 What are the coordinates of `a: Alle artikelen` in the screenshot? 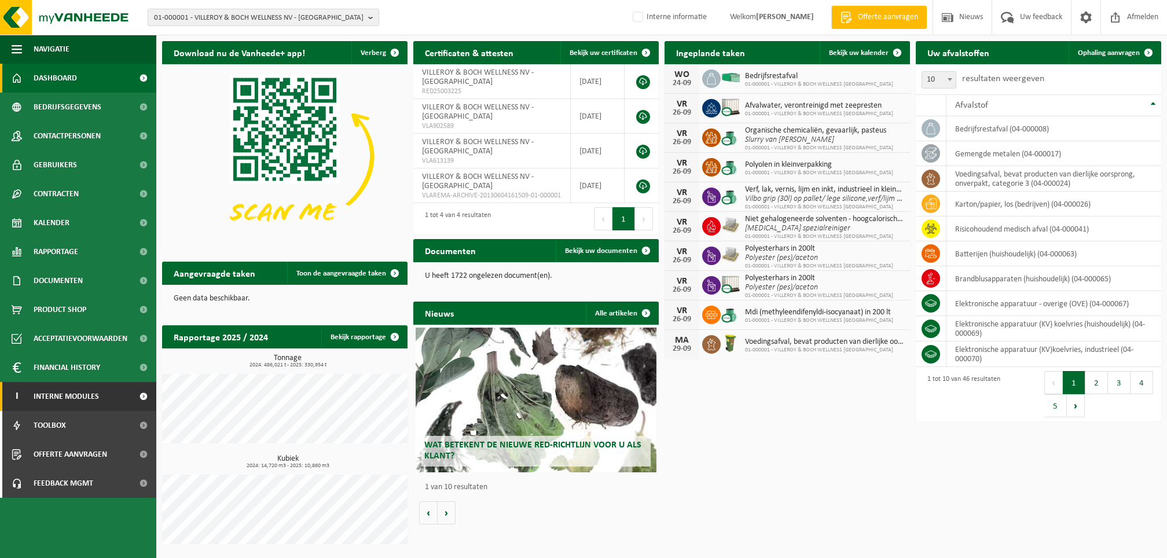 It's located at (622, 313).